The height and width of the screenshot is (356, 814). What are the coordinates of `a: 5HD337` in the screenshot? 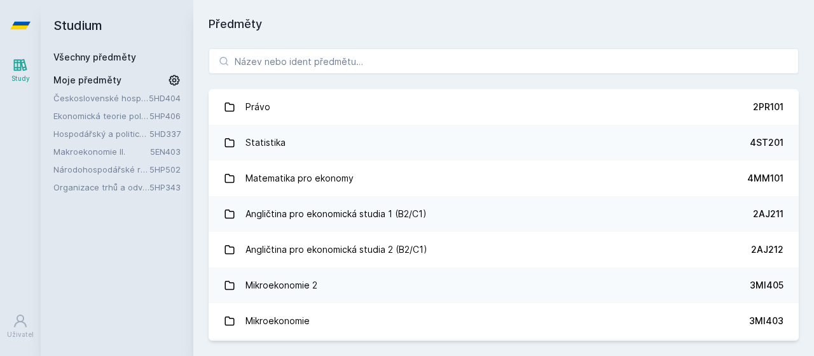 It's located at (165, 134).